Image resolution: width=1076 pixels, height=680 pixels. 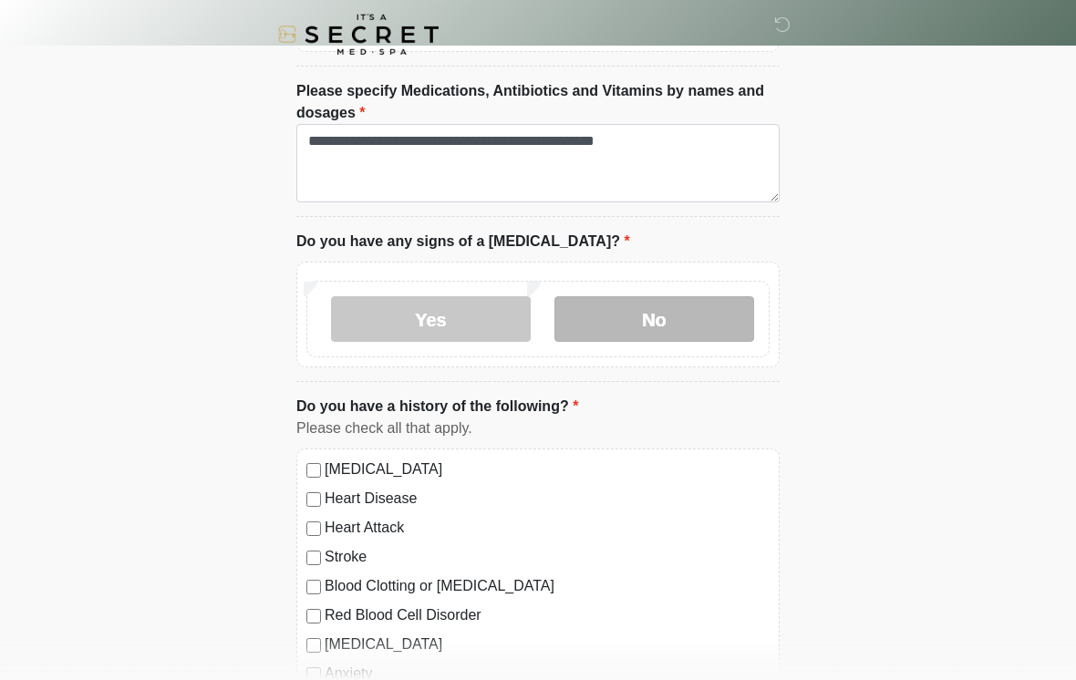 I want to click on input: Heart Attack, so click(x=314, y=529).